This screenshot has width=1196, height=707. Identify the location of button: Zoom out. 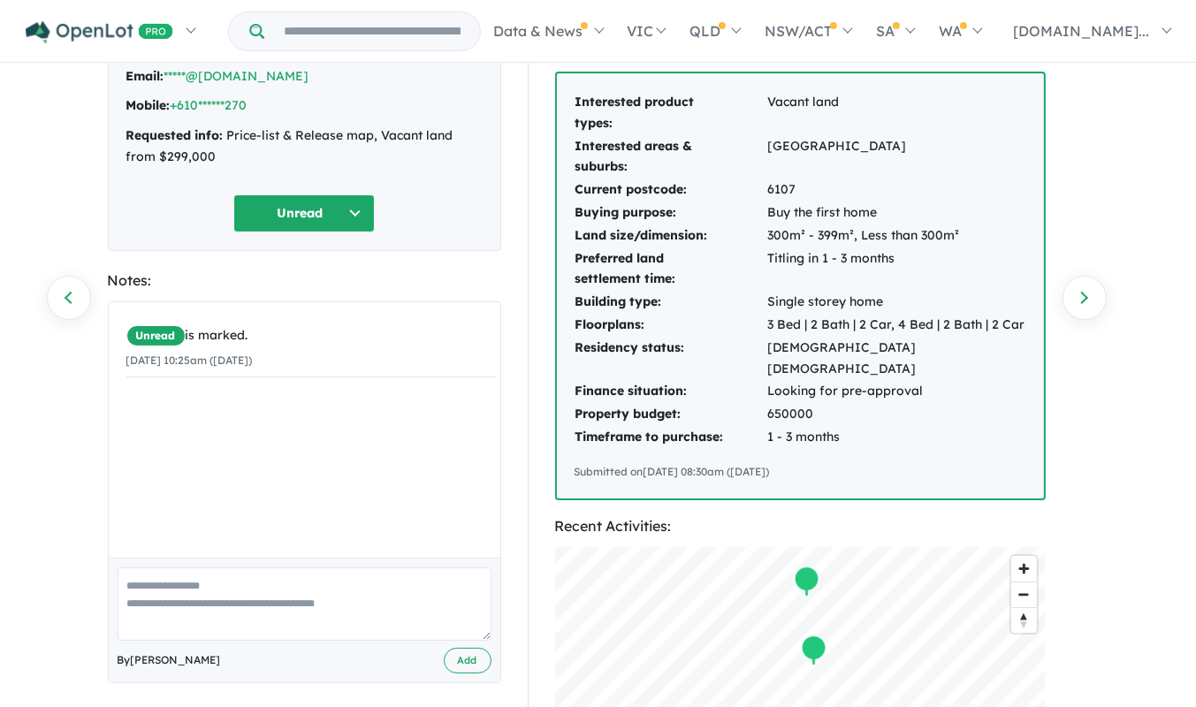
(1024, 594).